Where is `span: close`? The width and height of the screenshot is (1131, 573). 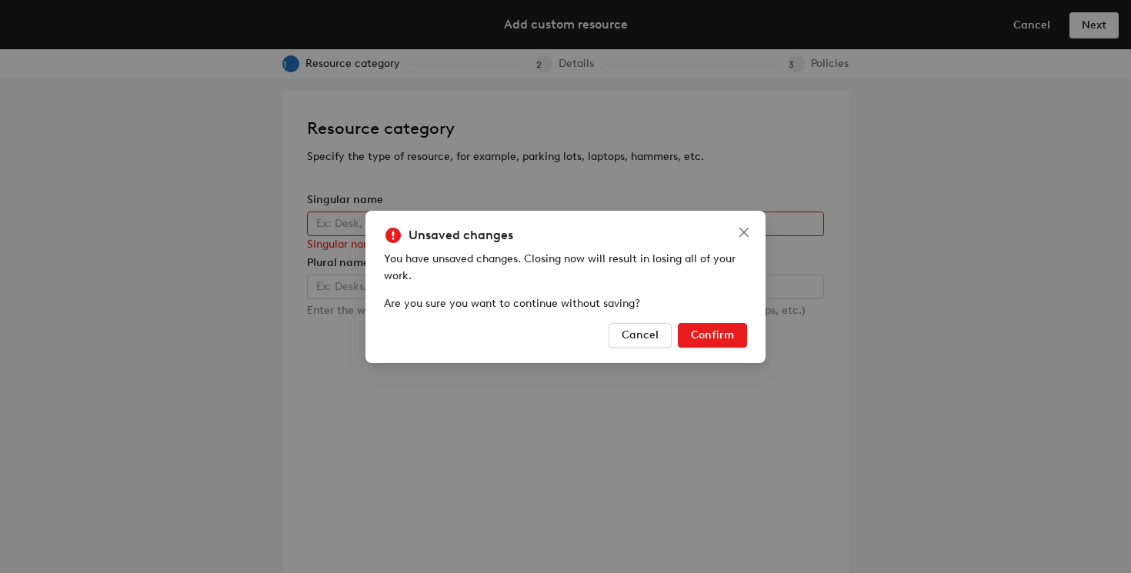
span: close is located at coordinates (744, 232).